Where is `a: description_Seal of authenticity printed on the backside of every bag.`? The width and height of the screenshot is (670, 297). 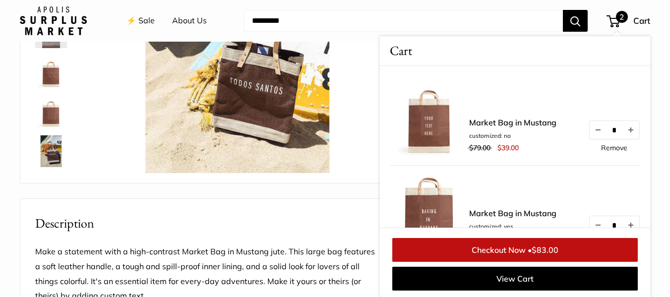
a: description_Seal of authenticity printed on the backside of every bag. is located at coordinates (51, 72).